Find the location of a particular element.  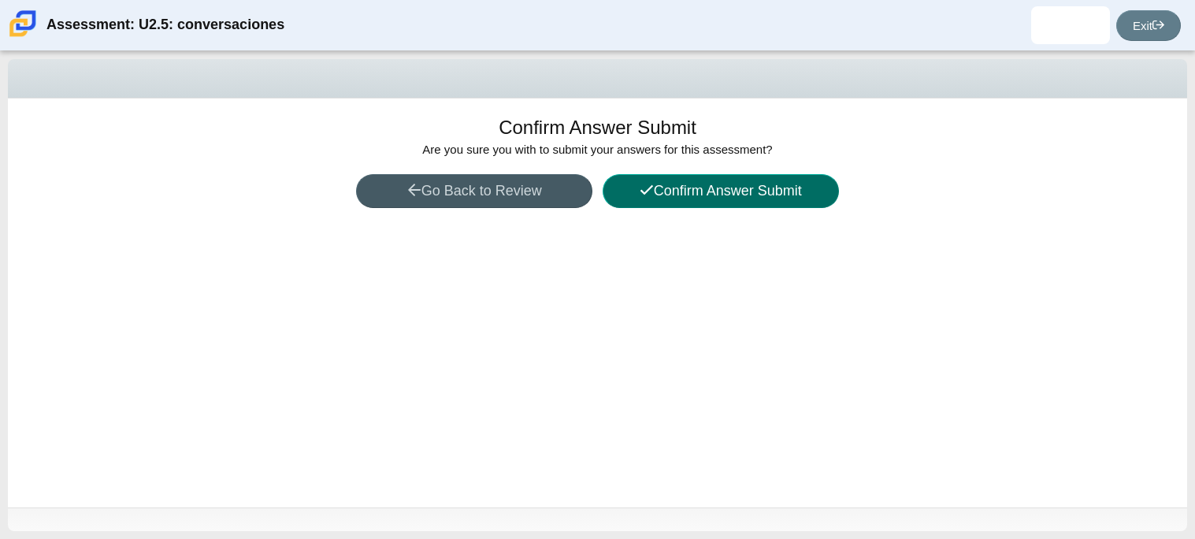

div: Assessment: U2.5: conversaciones is located at coordinates (165, 25).